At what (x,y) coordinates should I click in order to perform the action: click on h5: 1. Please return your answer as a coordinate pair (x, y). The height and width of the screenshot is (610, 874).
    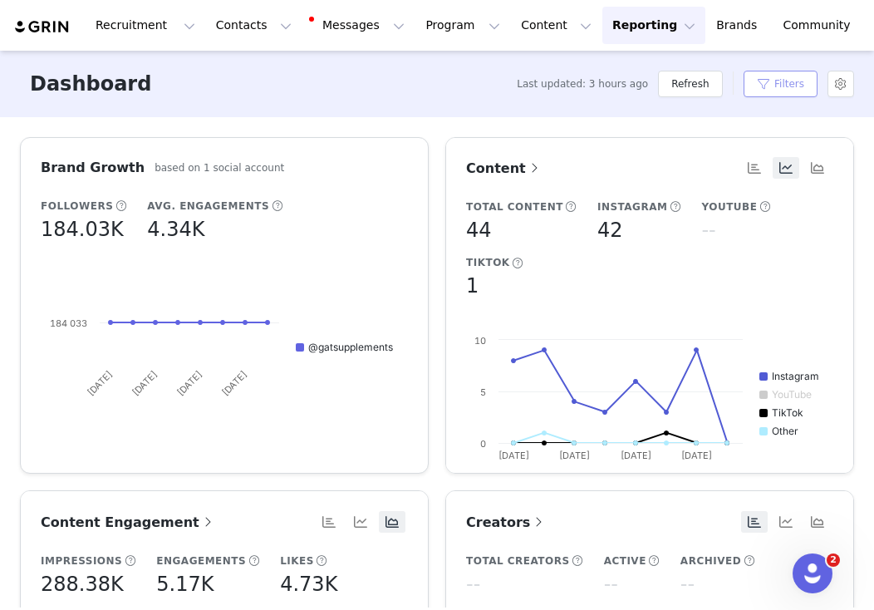
    Looking at the image, I should click on (472, 286).